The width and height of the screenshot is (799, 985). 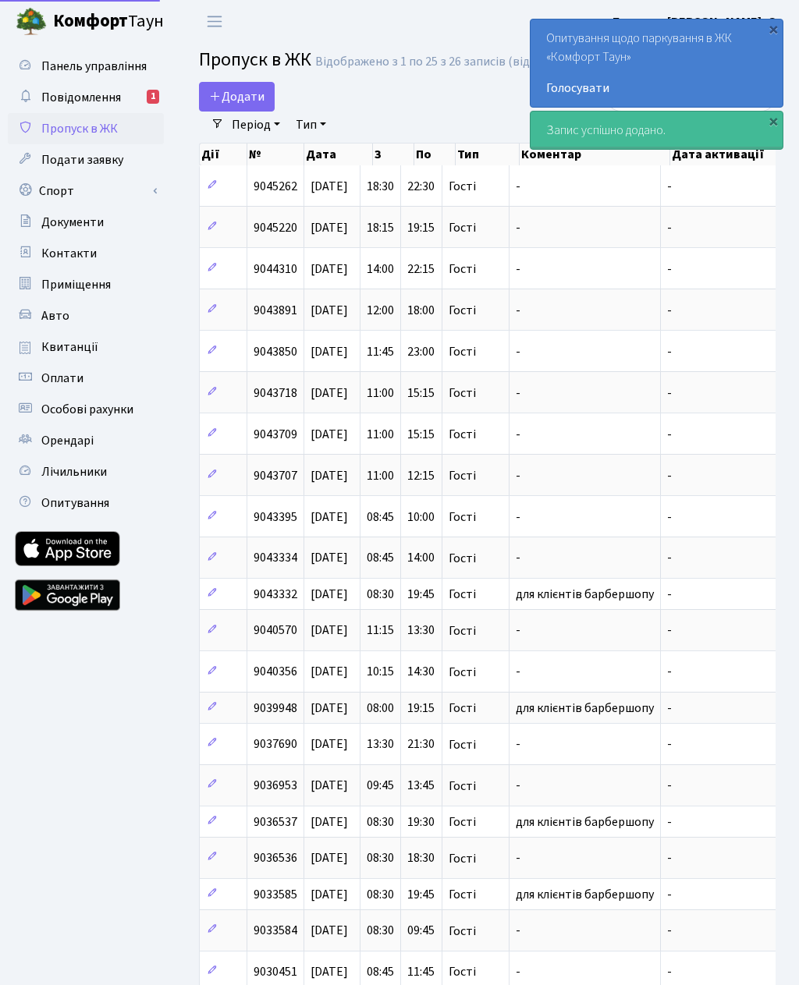 I want to click on button: Переключити навігацію, so click(x=214, y=21).